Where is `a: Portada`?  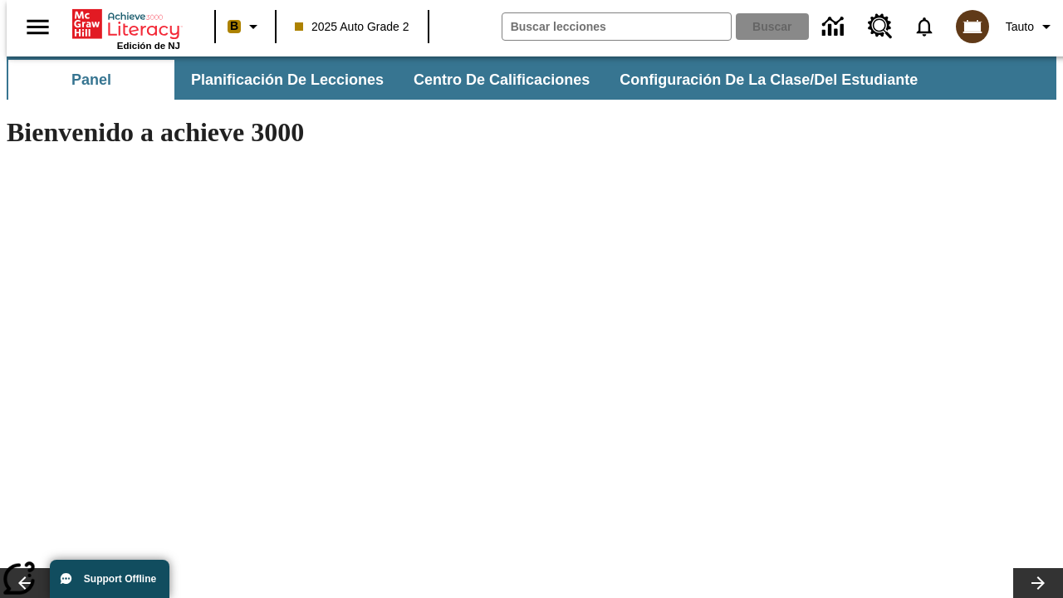
a: Portada is located at coordinates (126, 24).